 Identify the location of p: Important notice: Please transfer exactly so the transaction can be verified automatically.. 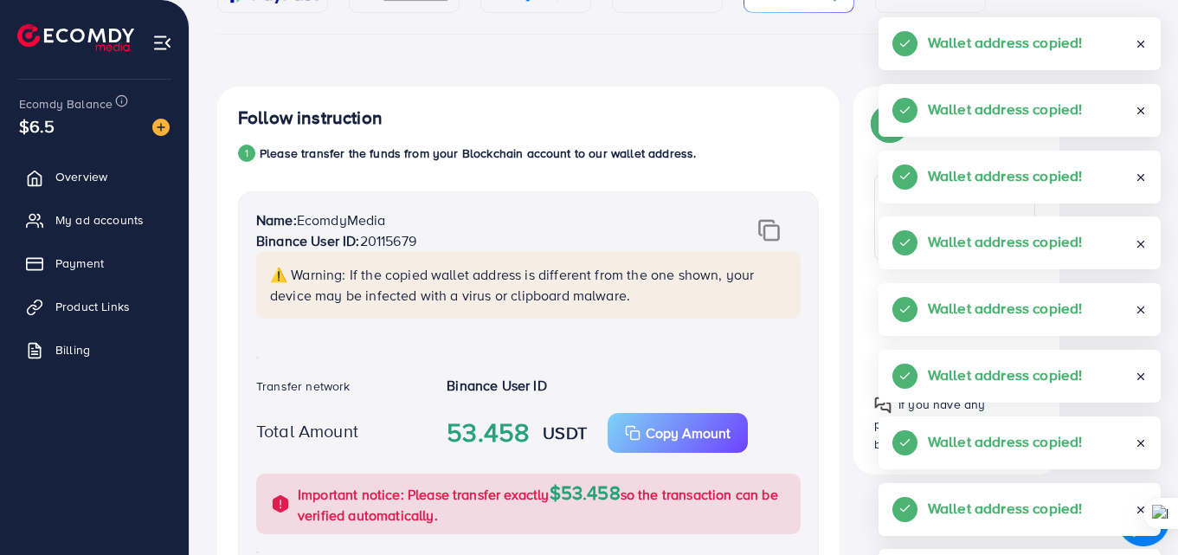
(544, 504).